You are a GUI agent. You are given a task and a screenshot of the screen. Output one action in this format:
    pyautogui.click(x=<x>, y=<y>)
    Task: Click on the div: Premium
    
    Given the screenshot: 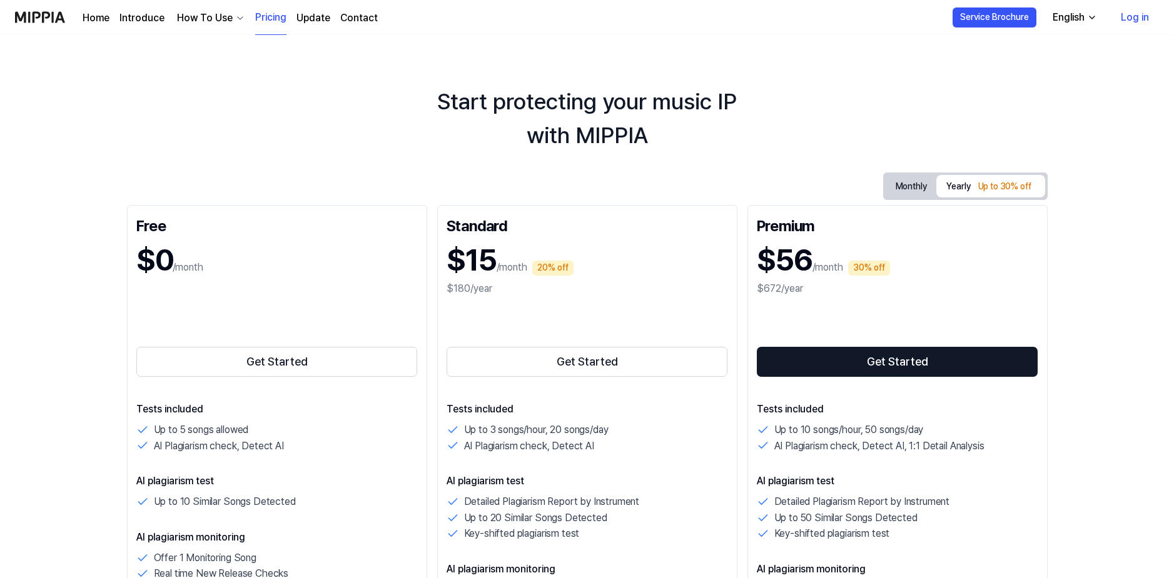 What is the action you would take?
    pyautogui.click(x=897, y=224)
    